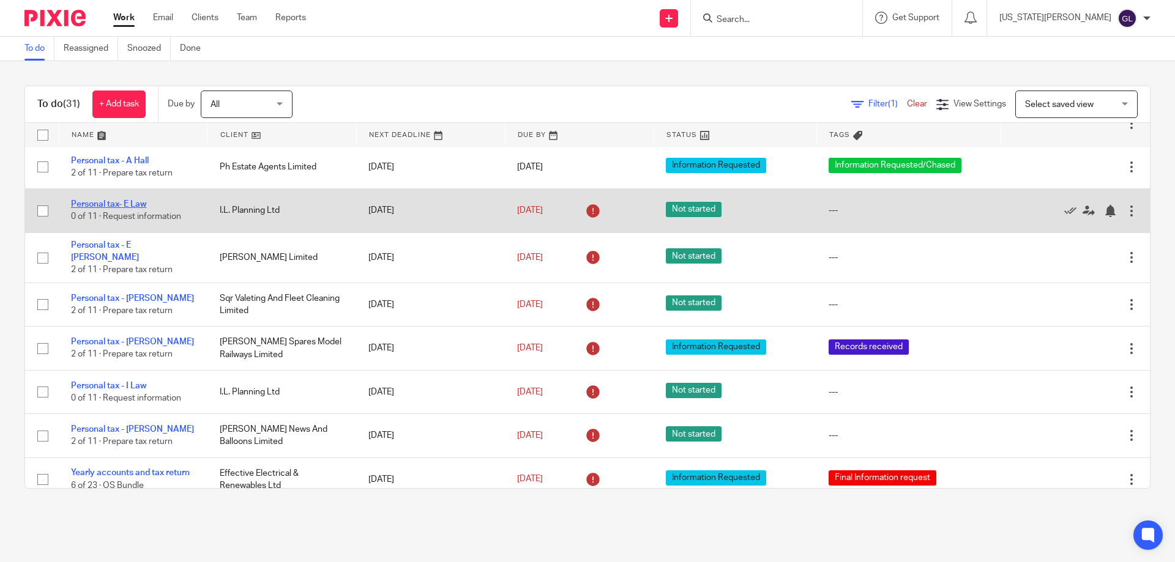 This screenshot has height=562, width=1175. Describe the element at coordinates (149, 48) in the screenshot. I see `a: Snoozed` at that location.